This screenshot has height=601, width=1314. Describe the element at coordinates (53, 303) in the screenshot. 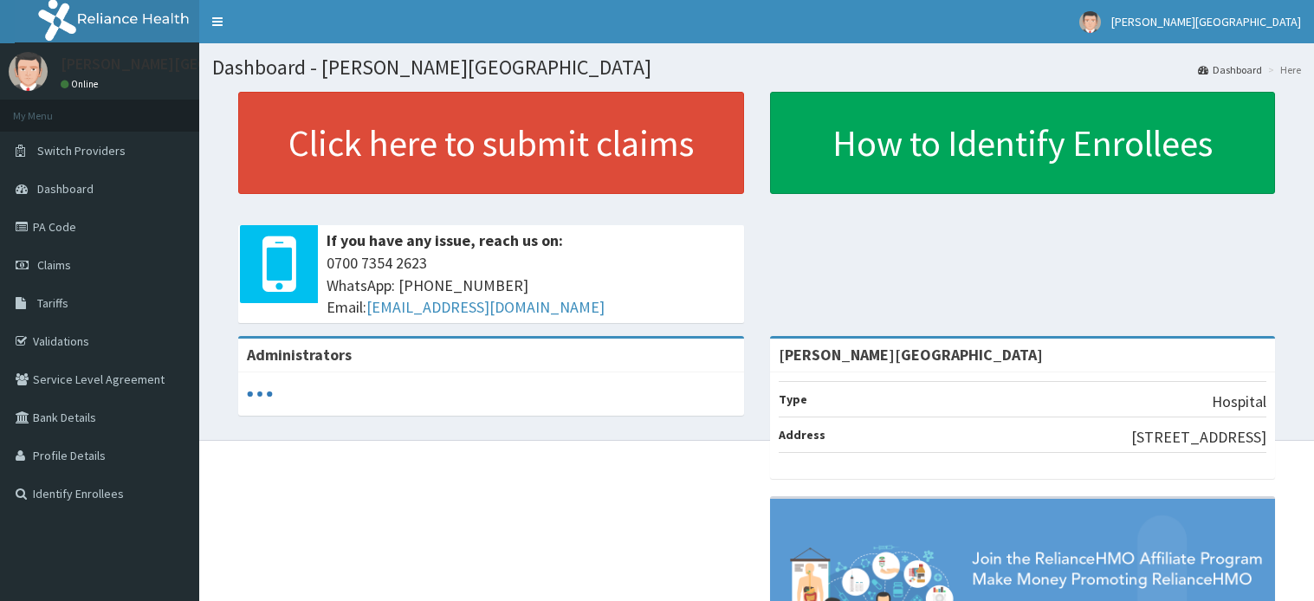

I see `span: Tariffs` at that location.